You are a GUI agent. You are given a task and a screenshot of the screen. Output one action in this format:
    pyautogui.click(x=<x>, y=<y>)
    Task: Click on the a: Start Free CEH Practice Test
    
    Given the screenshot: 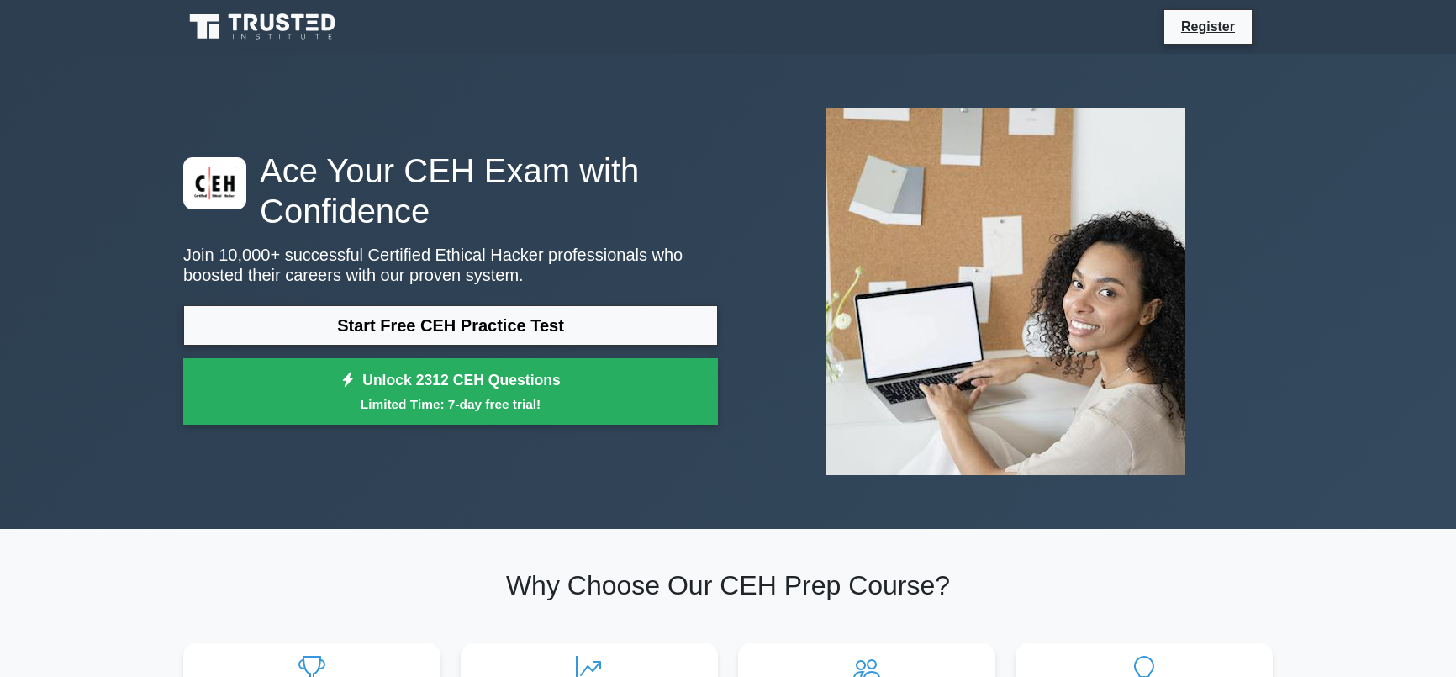 What is the action you would take?
    pyautogui.click(x=450, y=325)
    